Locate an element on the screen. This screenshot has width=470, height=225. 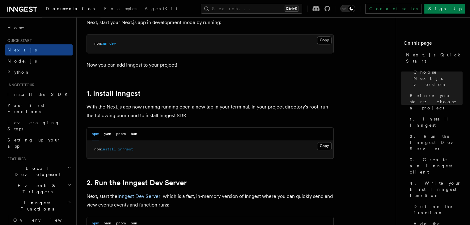
span: inngest is located at coordinates (125, 149).